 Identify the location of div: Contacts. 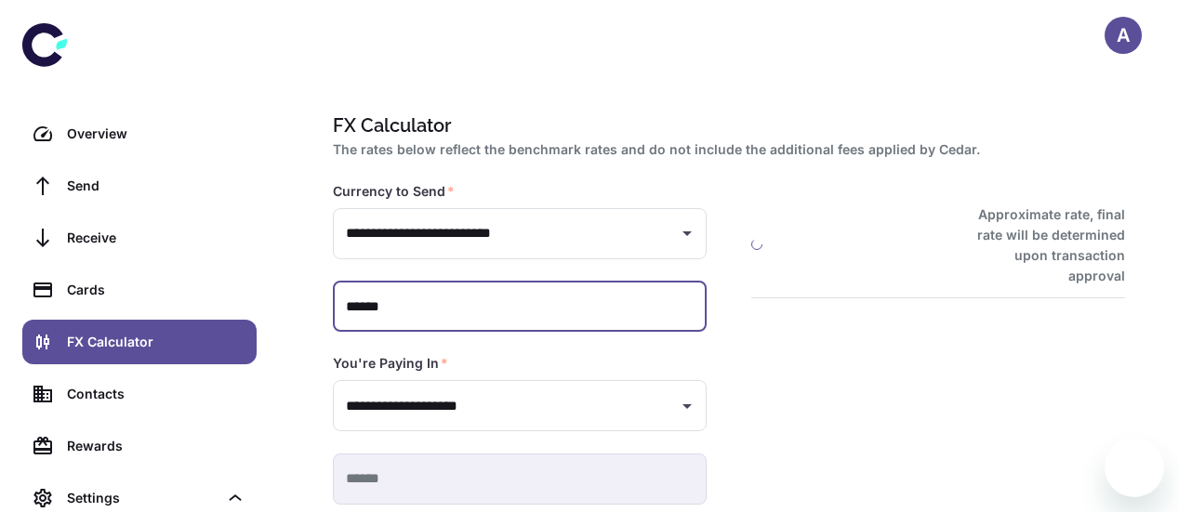
(156, 394).